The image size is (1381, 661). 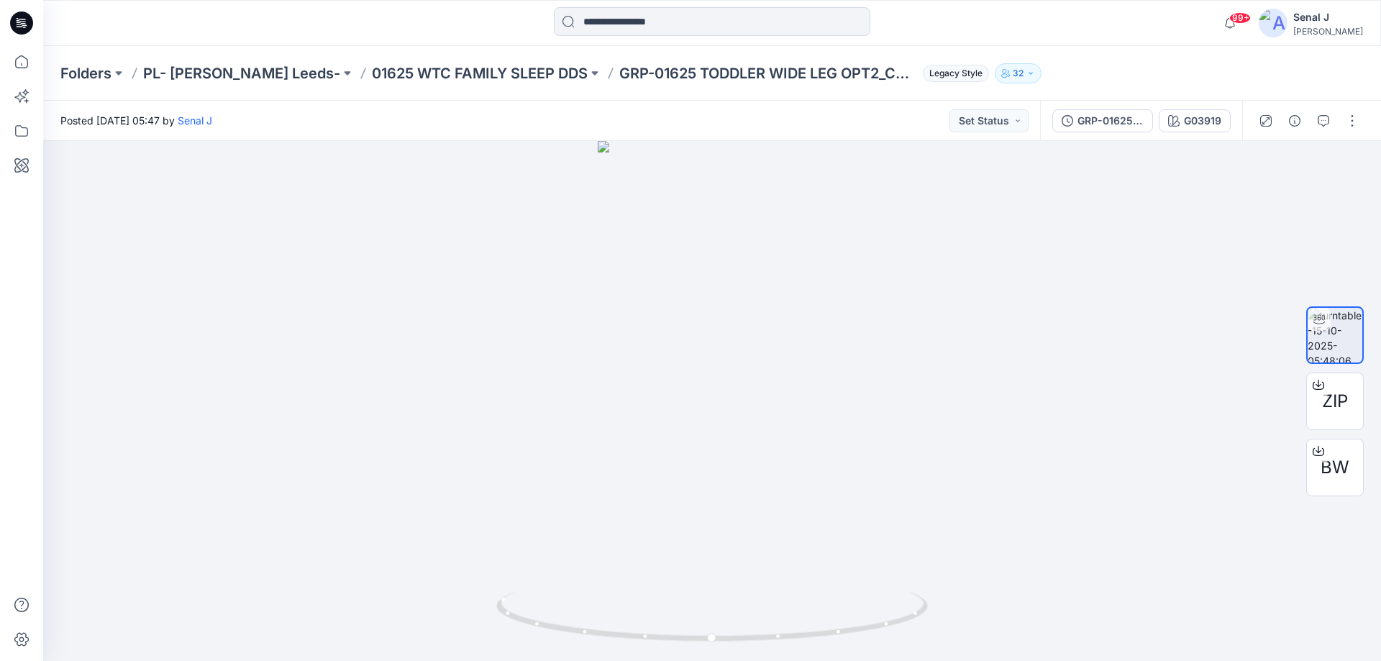 What do you see at coordinates (1335, 467) in the screenshot?
I see `span: BW` at bounding box center [1335, 467].